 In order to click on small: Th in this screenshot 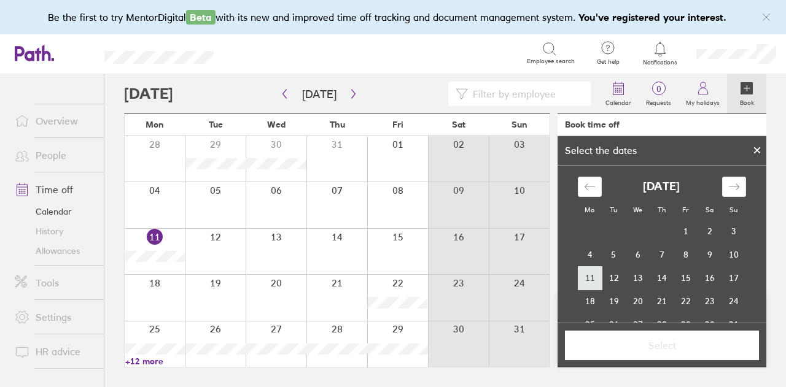, I will do `click(661, 210)`.